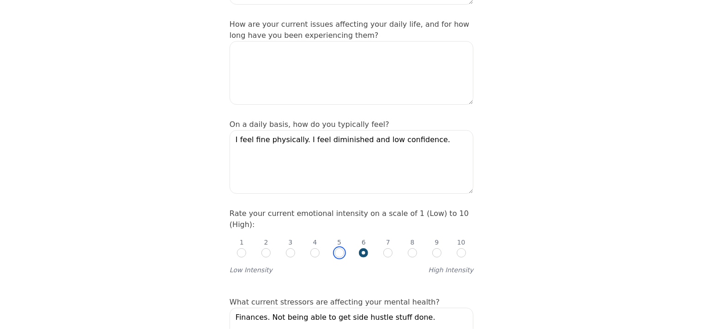 This screenshot has height=329, width=703. What do you see at coordinates (388, 243) in the screenshot?
I see `p: 7` at bounding box center [388, 243].